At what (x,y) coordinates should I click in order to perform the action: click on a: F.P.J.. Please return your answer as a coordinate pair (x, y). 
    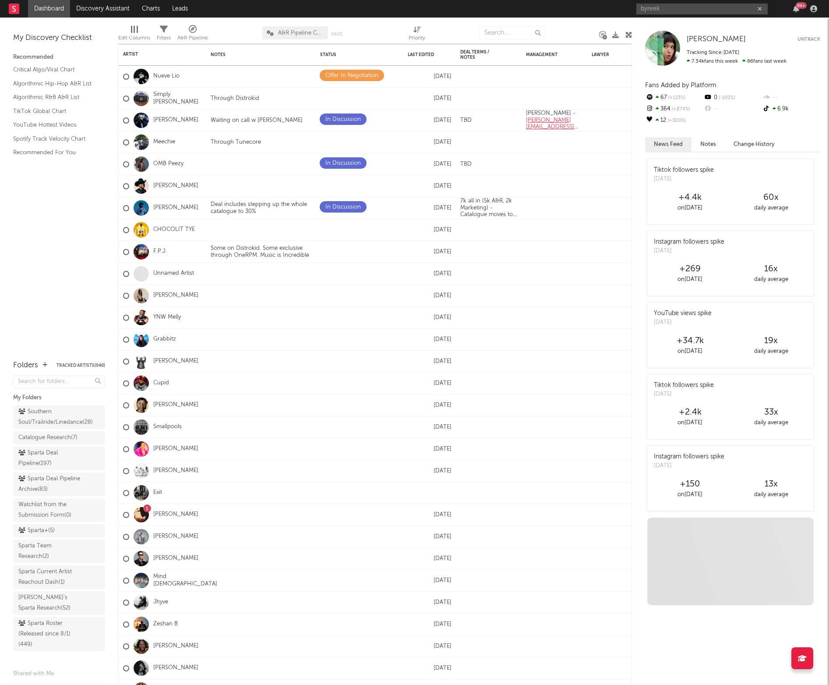
    Looking at the image, I should click on (160, 251).